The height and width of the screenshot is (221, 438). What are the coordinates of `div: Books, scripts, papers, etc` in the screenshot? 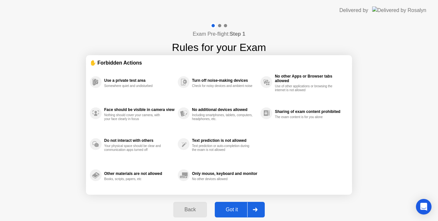 It's located at (135, 179).